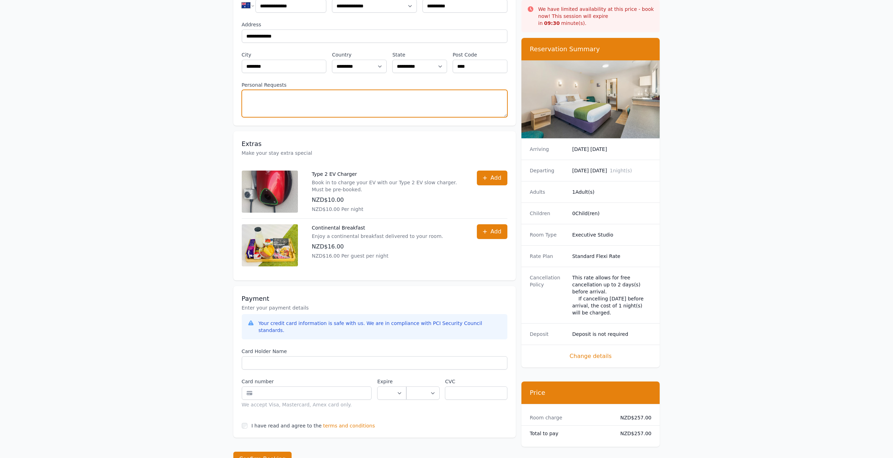 The image size is (893, 458). Describe the element at coordinates (569, 418) in the screenshot. I see `dt: Room charge` at that location.